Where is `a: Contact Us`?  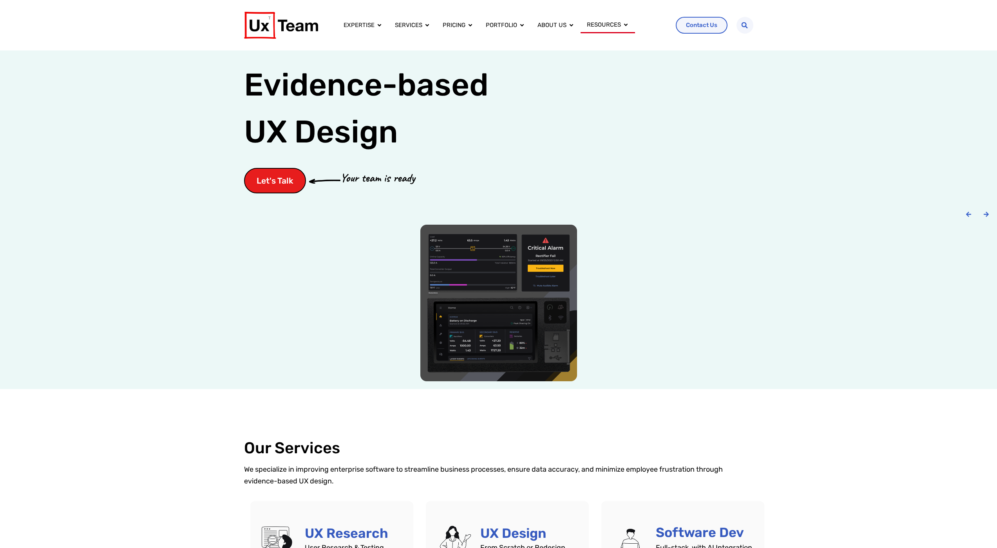 a: Contact Us is located at coordinates (701, 25).